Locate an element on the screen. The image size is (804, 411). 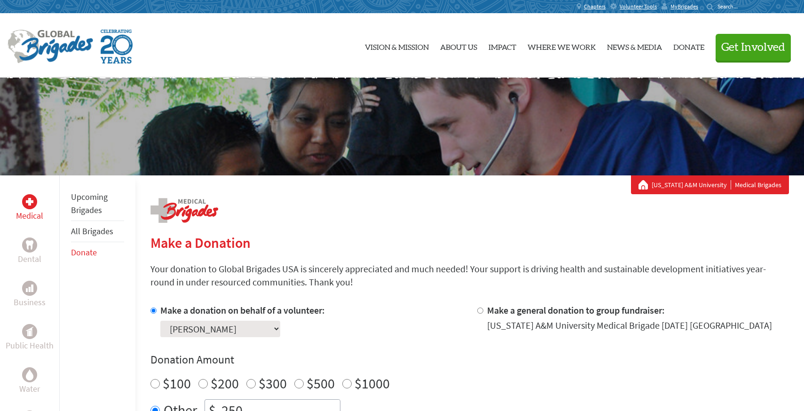
img: Dental is located at coordinates (30, 245).